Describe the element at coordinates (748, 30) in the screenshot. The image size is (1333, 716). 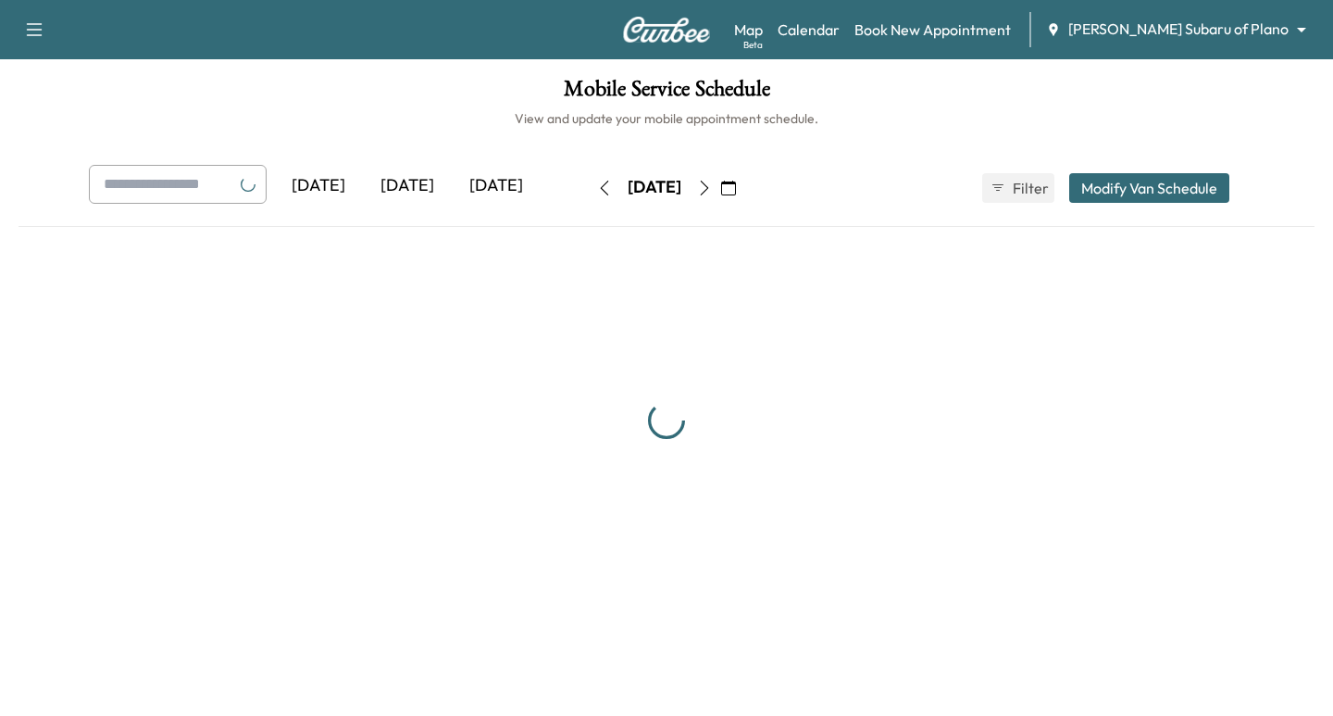
I see `a: MapBeta` at that location.